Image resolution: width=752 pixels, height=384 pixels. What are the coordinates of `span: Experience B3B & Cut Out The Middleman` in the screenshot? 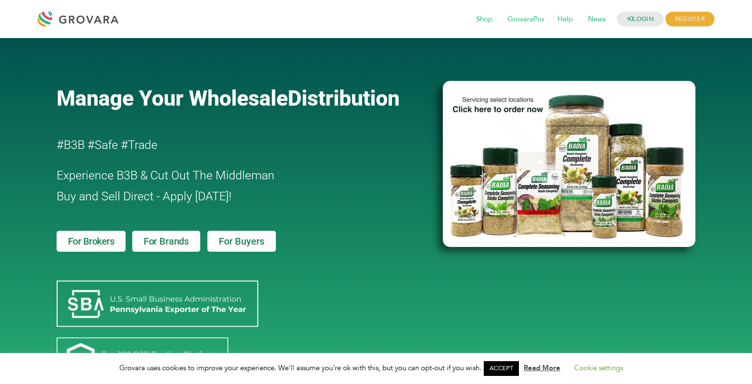 It's located at (166, 175).